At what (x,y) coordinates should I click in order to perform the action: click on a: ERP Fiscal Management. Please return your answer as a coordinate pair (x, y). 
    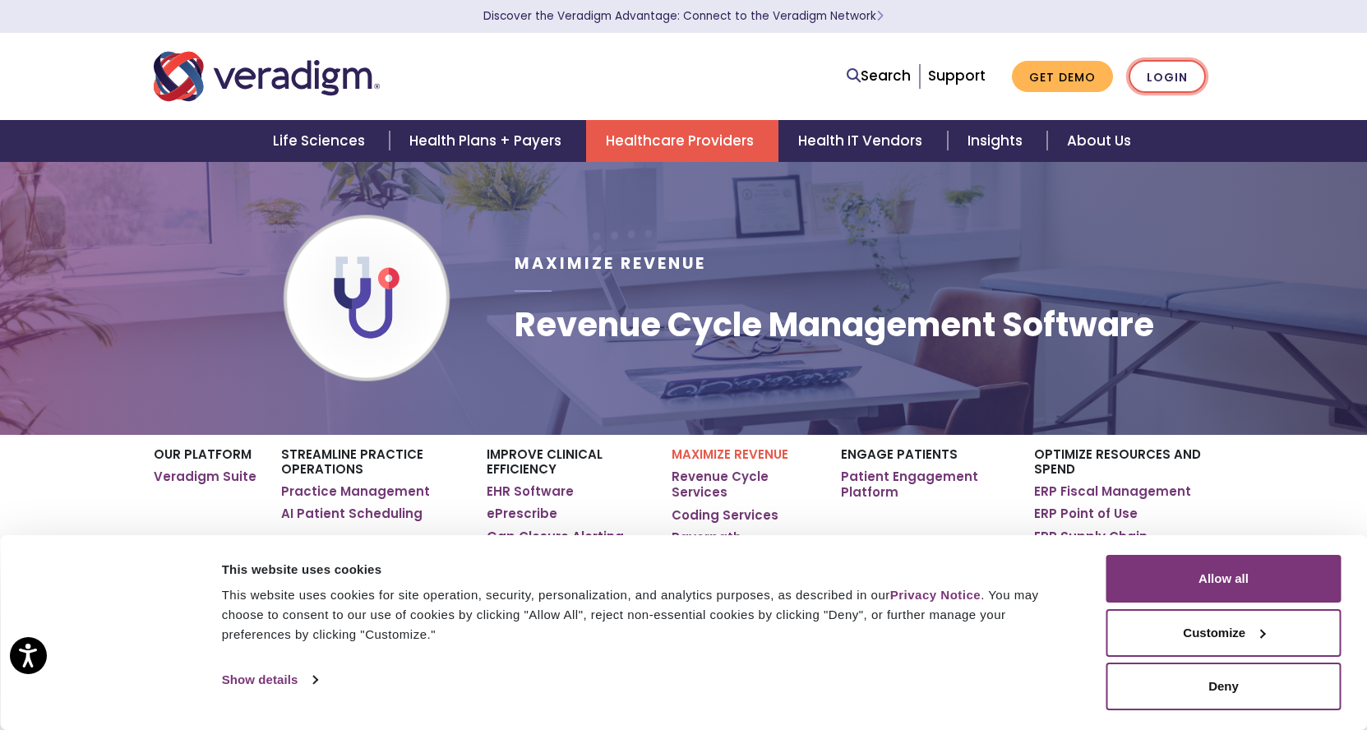
    Looking at the image, I should click on (1112, 491).